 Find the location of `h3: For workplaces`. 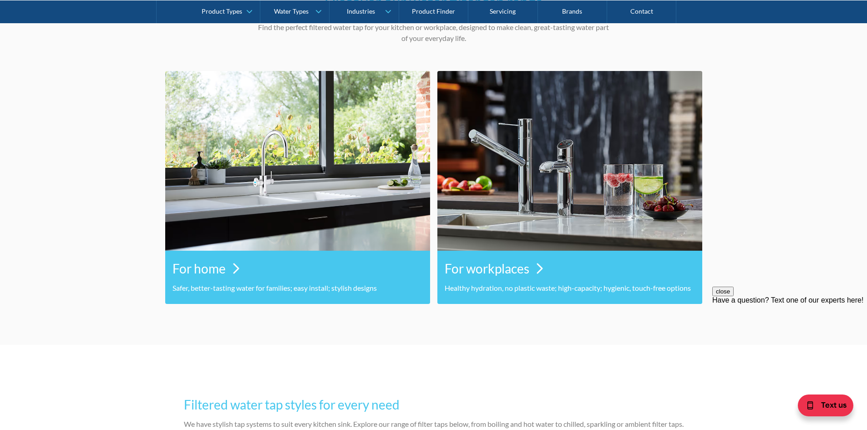

h3: For workplaces is located at coordinates (487, 268).